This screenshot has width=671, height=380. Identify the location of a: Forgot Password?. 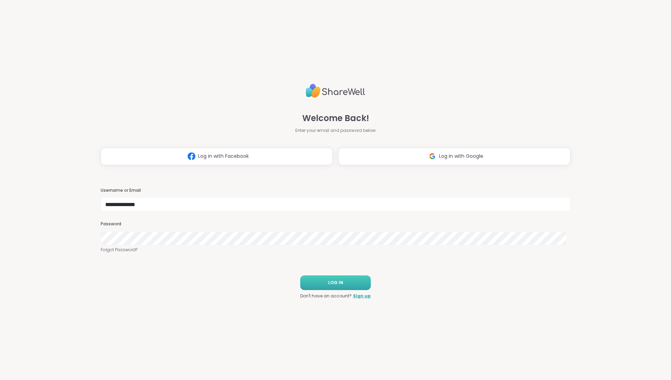
(336, 250).